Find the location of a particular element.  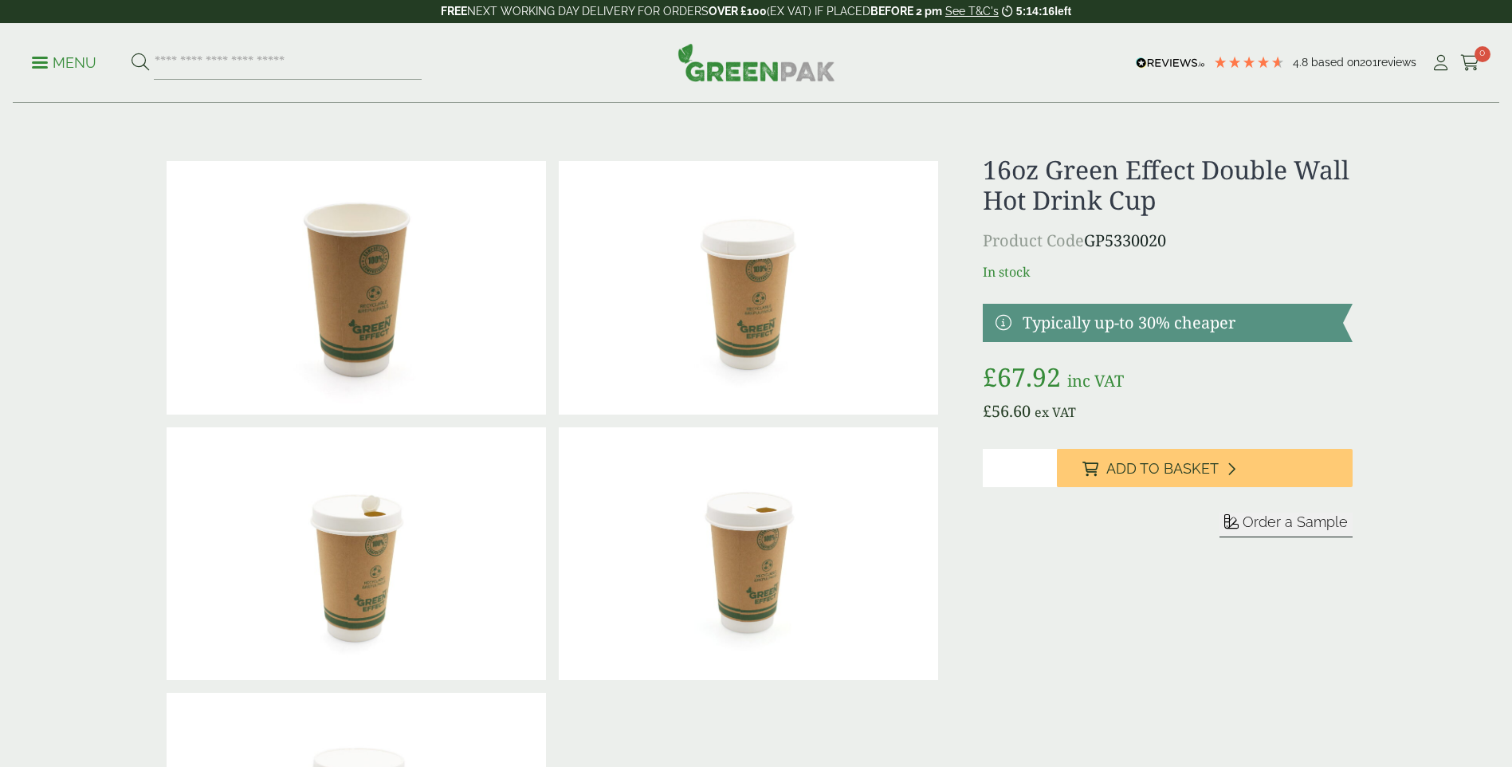

strong: OVER £100 is located at coordinates (737, 11).